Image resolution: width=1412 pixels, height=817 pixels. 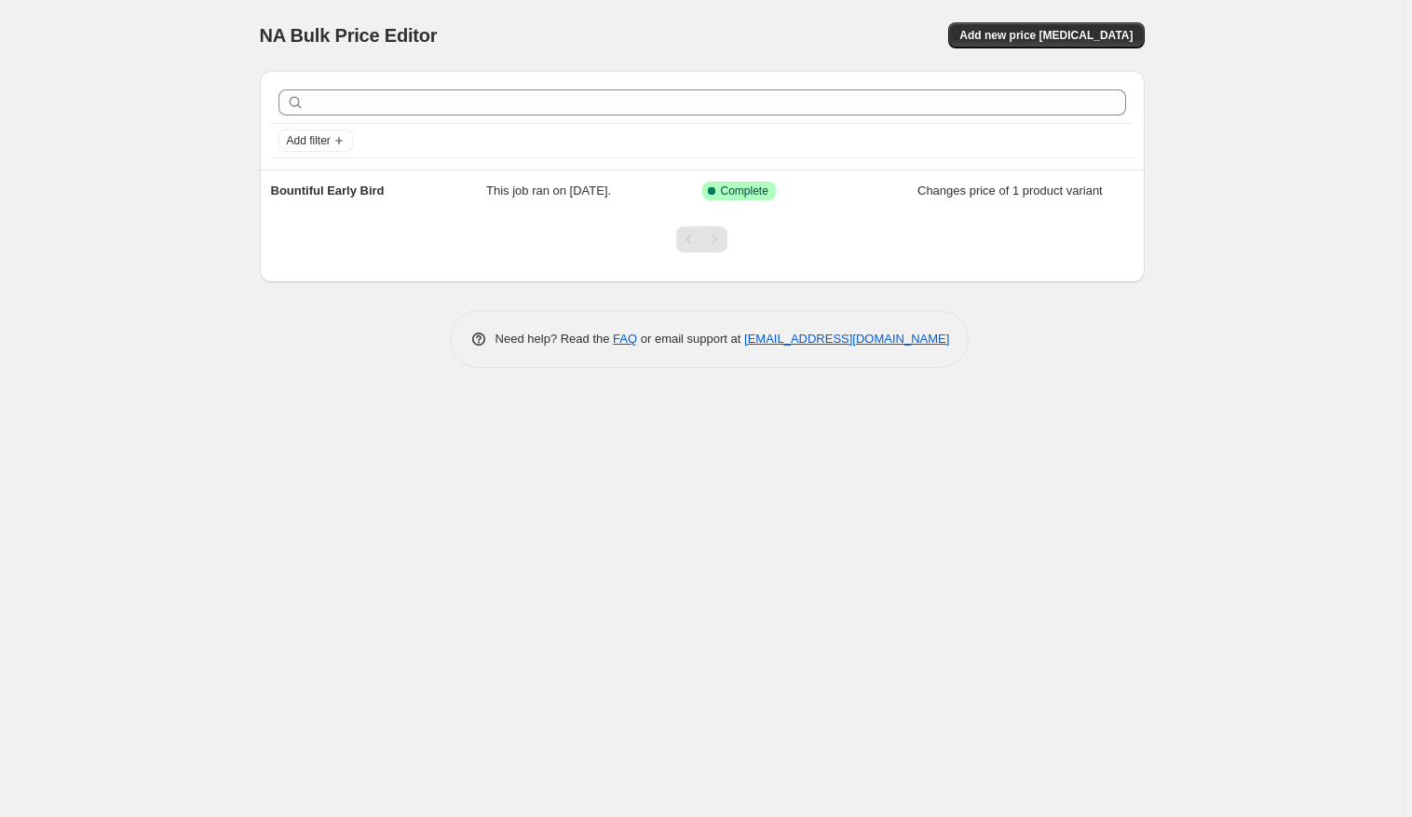 I want to click on span: Changes price of 1 product variant, so click(x=1010, y=190).